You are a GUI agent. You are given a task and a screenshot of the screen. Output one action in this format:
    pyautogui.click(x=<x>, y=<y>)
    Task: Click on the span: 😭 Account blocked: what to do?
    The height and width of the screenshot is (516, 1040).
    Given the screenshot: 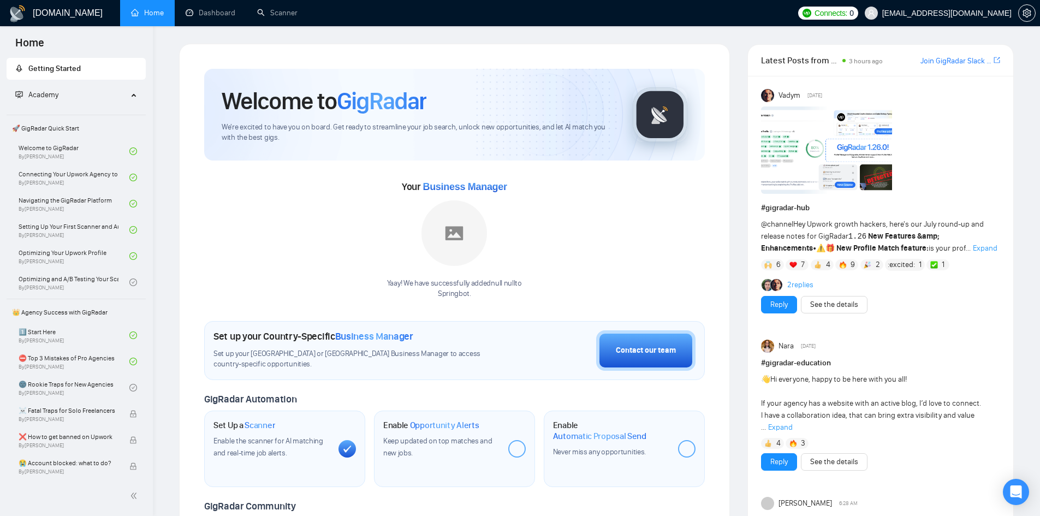 What is the action you would take?
    pyautogui.click(x=68, y=463)
    